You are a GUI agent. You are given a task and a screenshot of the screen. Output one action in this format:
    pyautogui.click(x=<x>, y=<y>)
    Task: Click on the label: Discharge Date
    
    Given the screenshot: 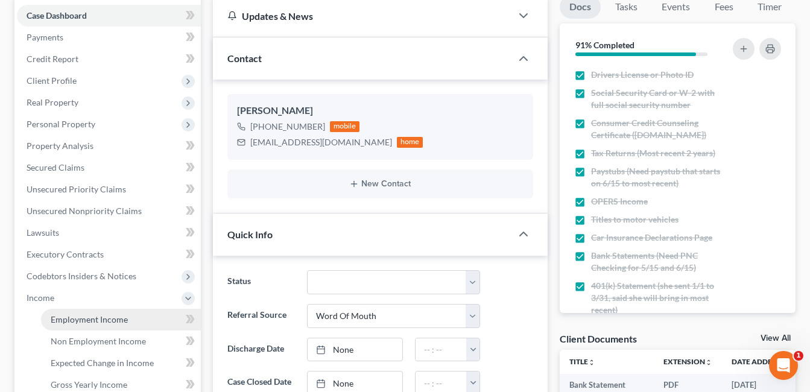 What is the action you would take?
    pyautogui.click(x=261, y=350)
    